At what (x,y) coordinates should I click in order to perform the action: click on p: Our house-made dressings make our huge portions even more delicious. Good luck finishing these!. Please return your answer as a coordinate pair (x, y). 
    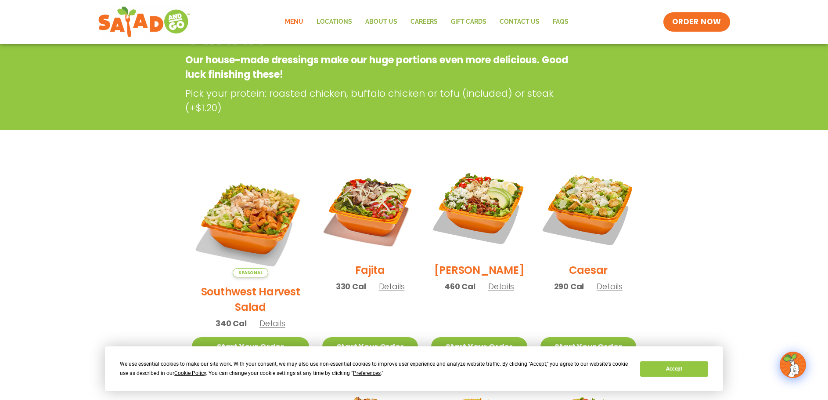
    Looking at the image, I should click on (378, 67).